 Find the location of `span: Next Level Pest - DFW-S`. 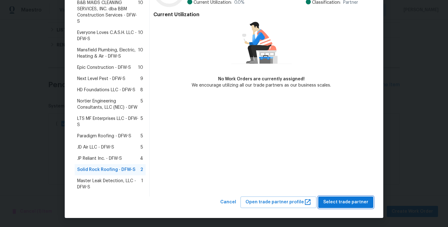

span: Next Level Pest - DFW-S is located at coordinates (101, 79).